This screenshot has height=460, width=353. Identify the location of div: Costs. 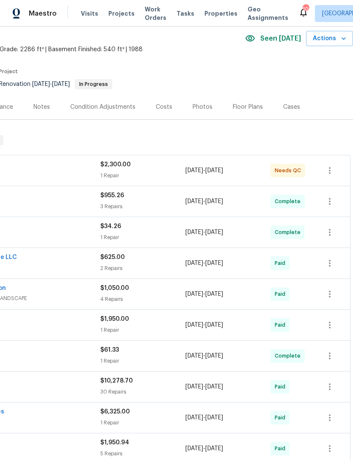
(164, 107).